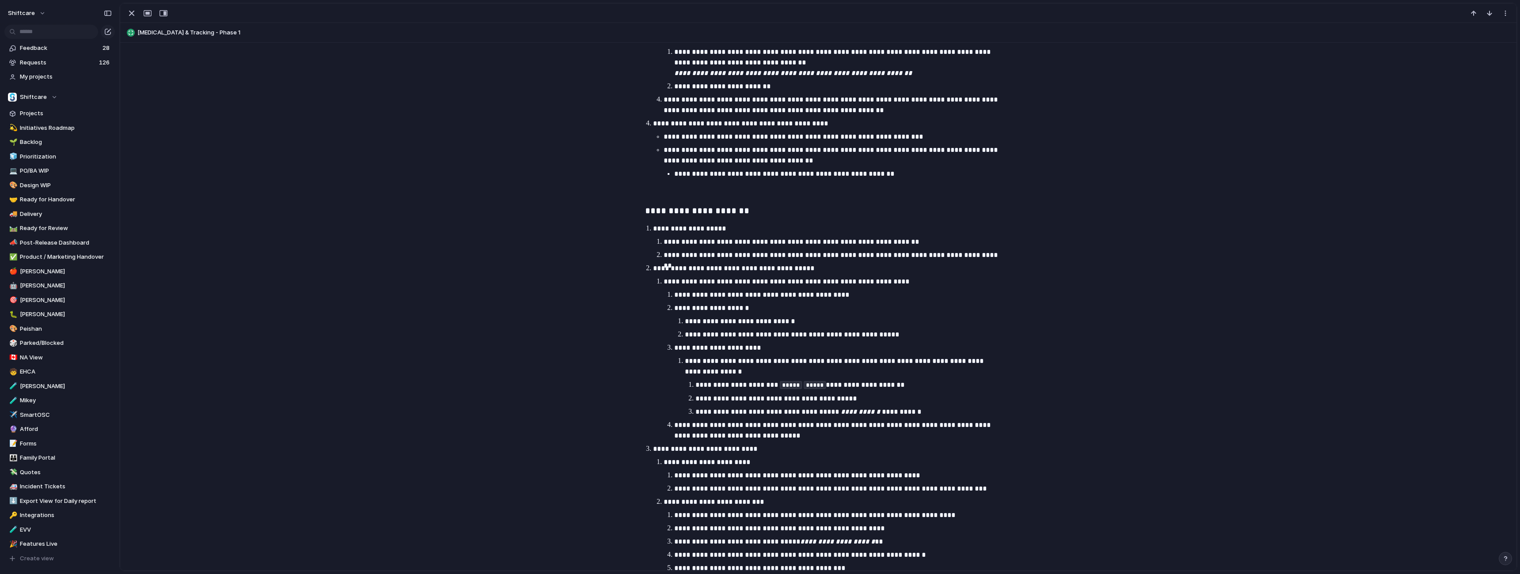 Image resolution: width=1520 pixels, height=574 pixels. Describe the element at coordinates (60, 63) in the screenshot. I see `a: Requests126` at that location.